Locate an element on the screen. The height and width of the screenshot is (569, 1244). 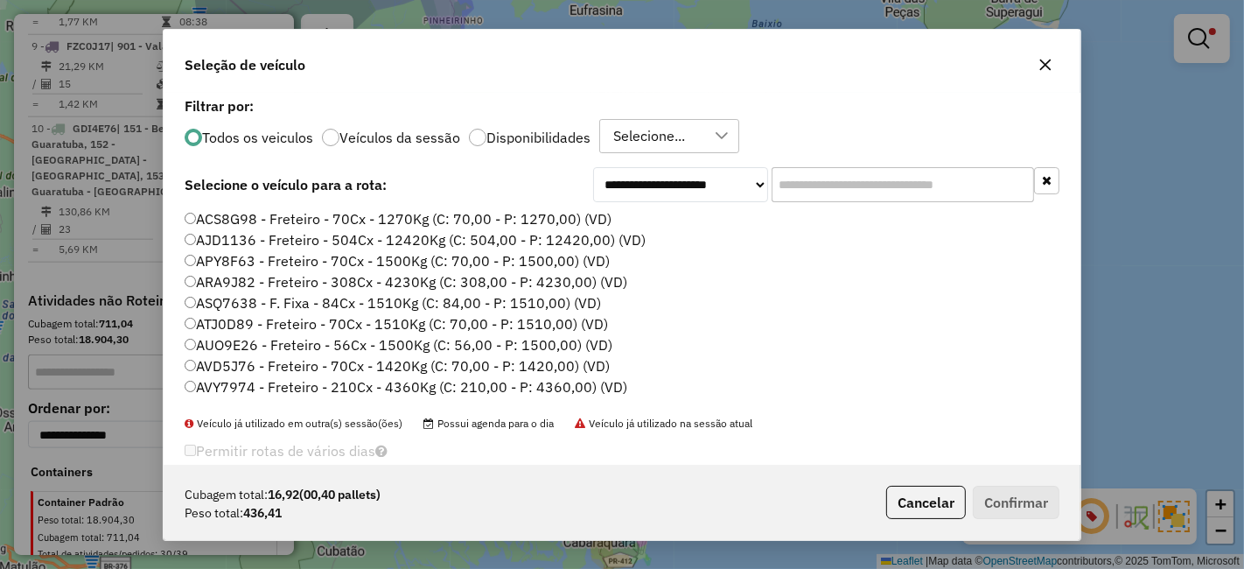
label: AUO9E26 - Freteiro - 56Cx - 1500Kg (C: 56,00 - P: 1500,00) (VD) is located at coordinates (398, 345).